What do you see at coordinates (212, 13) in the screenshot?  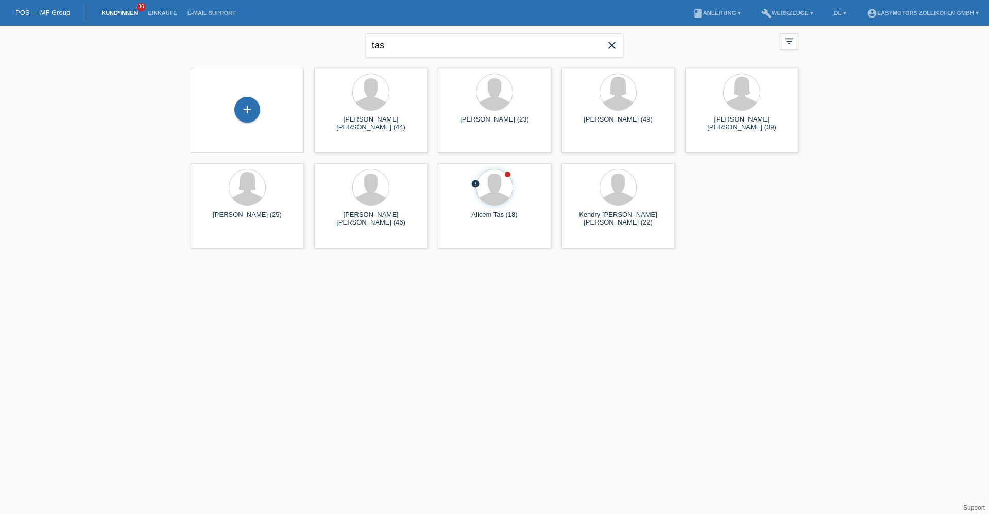 I see `a: E-Mail Support` at bounding box center [212, 13].